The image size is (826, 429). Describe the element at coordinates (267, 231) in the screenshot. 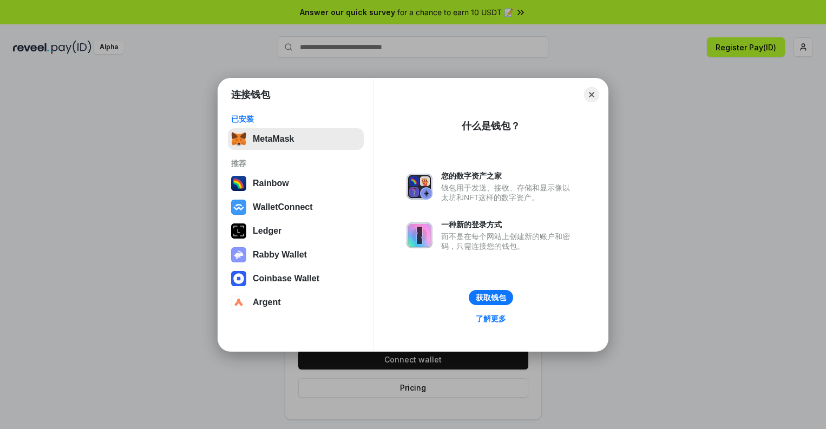

I see `div: Ledger` at that location.